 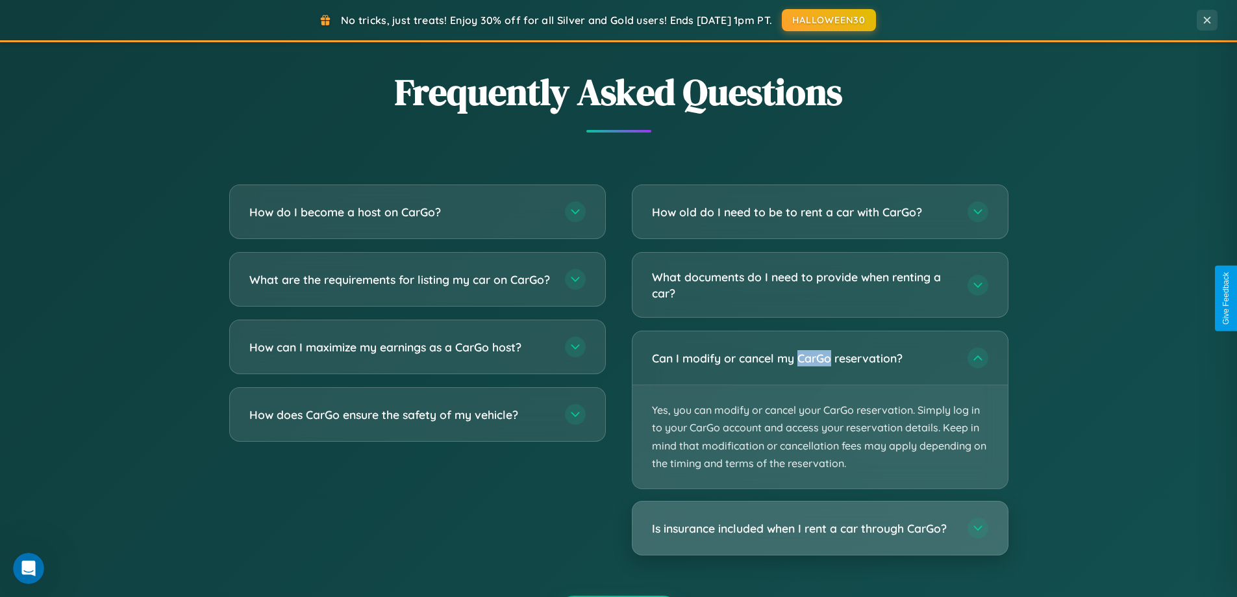 What do you see at coordinates (401, 279) in the screenshot?
I see `h3: What are the requirements for listing my car on CarGo?` at bounding box center [401, 279].